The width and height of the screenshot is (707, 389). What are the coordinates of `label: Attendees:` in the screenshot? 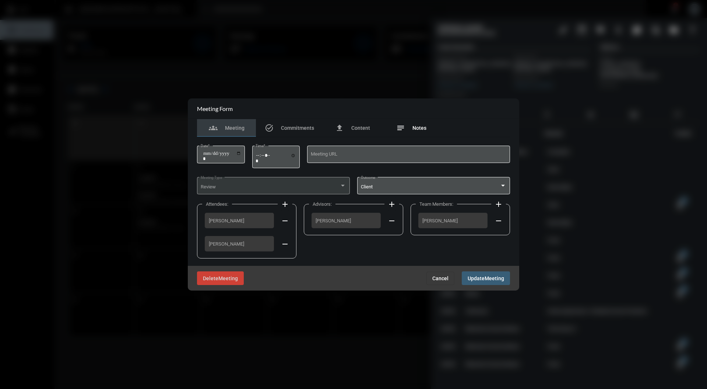 It's located at (217, 204).